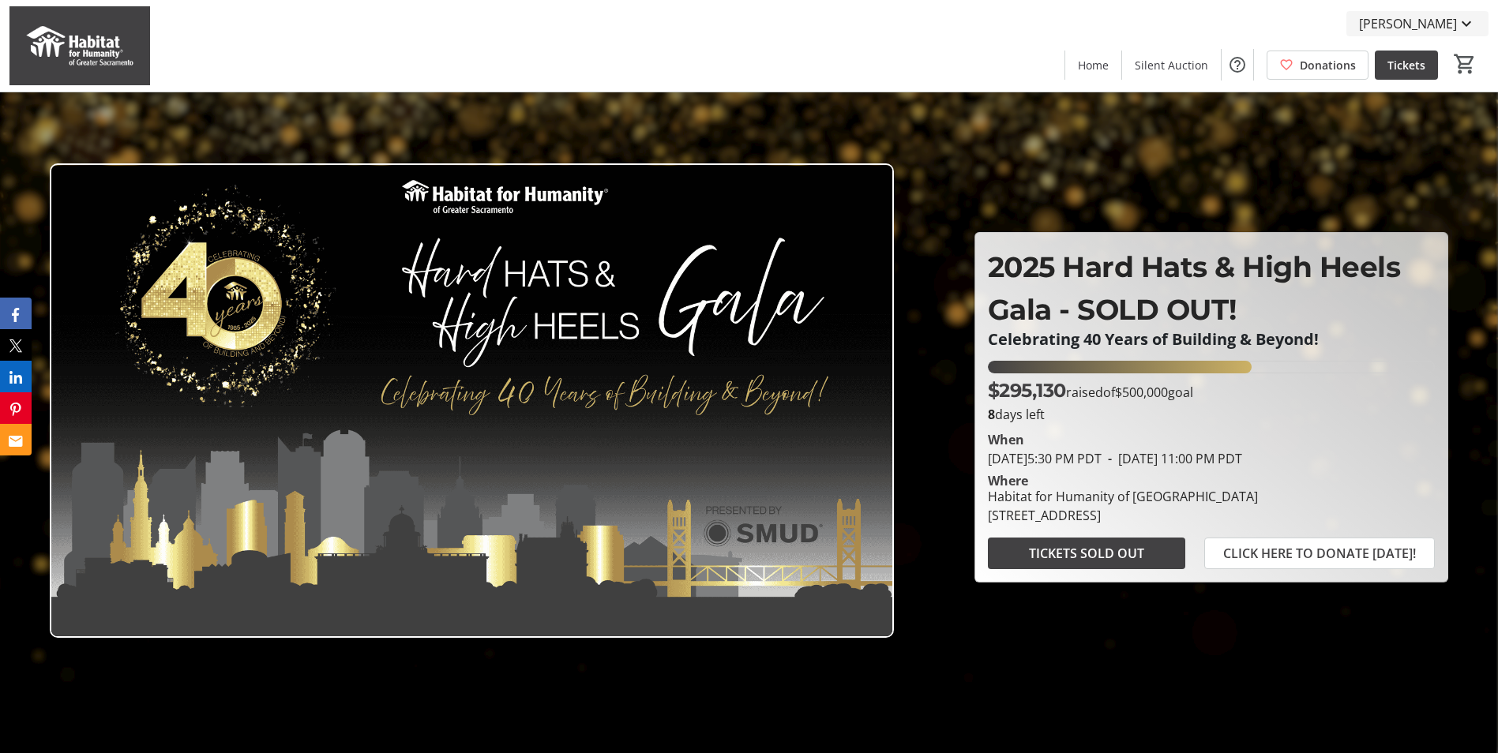 Image resolution: width=1498 pixels, height=753 pixels. What do you see at coordinates (1317, 65) in the screenshot?
I see `a: Donations` at bounding box center [1317, 65].